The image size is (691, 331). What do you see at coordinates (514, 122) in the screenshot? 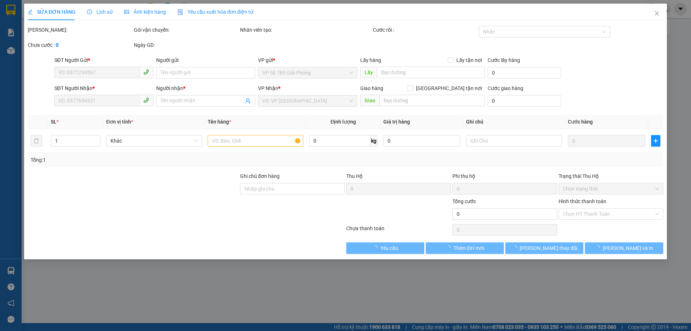
I see `th: Ghi chú` at bounding box center [514, 122].